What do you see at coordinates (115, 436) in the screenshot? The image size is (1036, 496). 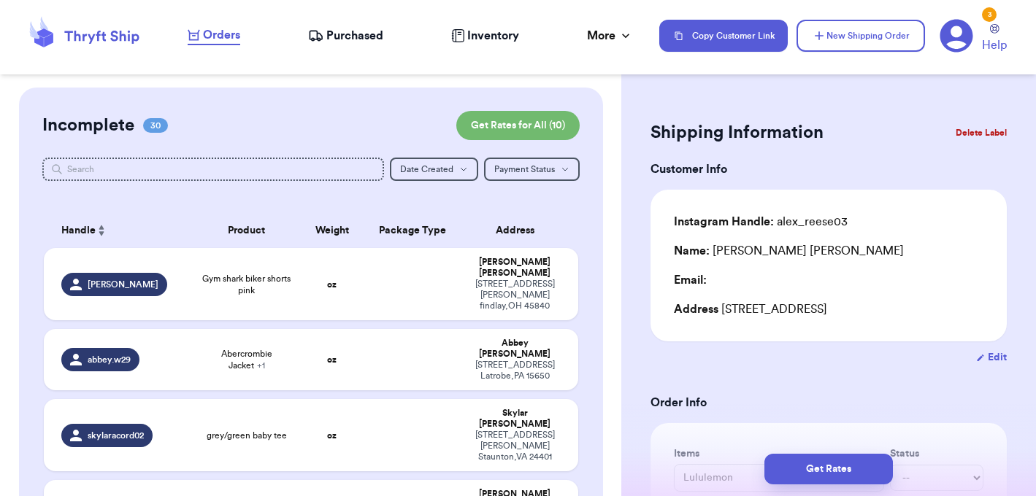 I see `span: skylaracord02` at bounding box center [115, 436].